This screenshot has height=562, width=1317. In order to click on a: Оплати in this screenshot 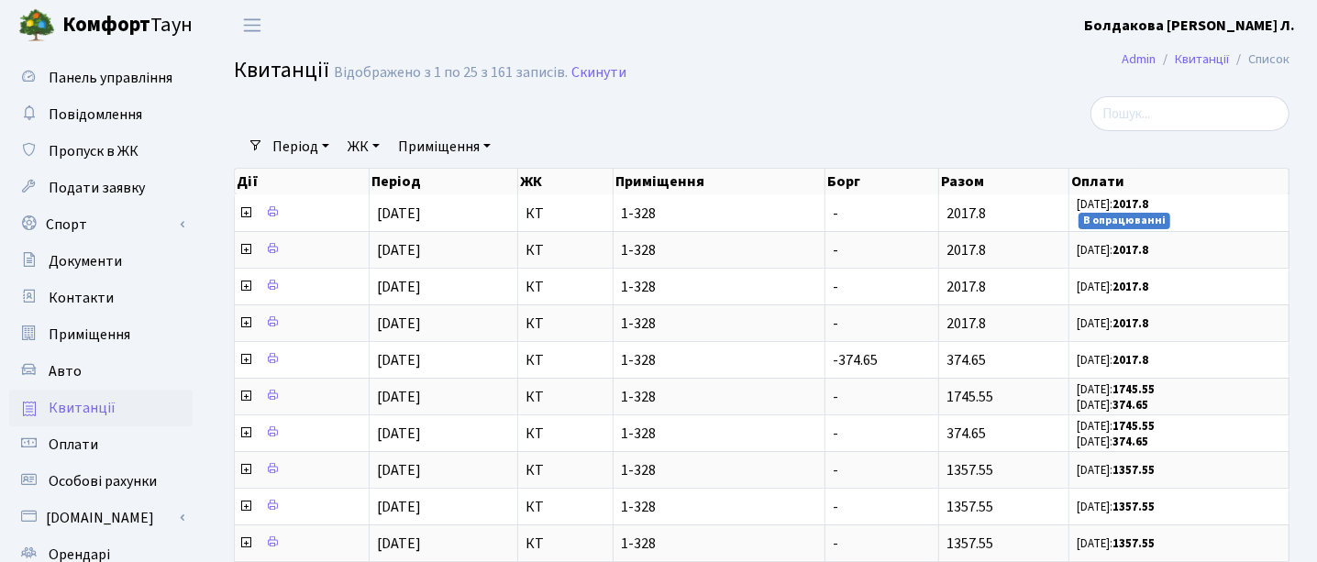, I will do `click(101, 445)`.